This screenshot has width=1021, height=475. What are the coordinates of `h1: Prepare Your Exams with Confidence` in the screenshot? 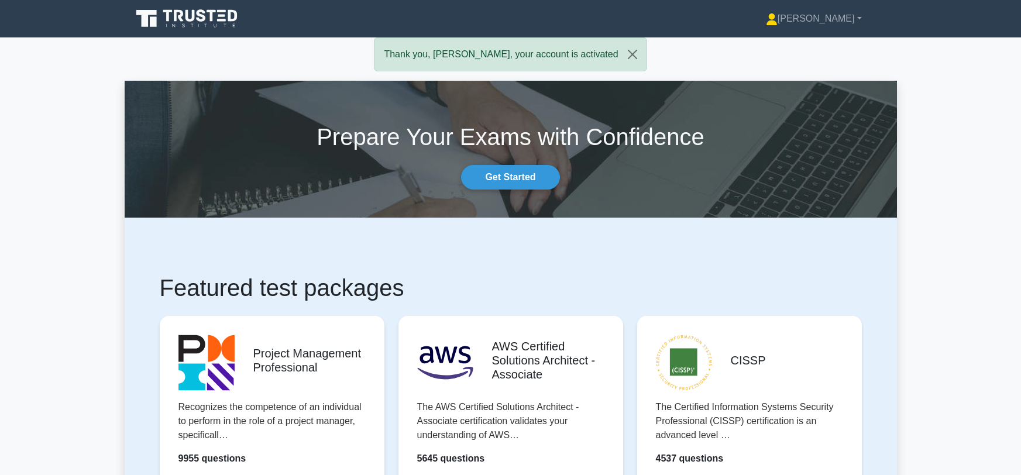 It's located at (511, 137).